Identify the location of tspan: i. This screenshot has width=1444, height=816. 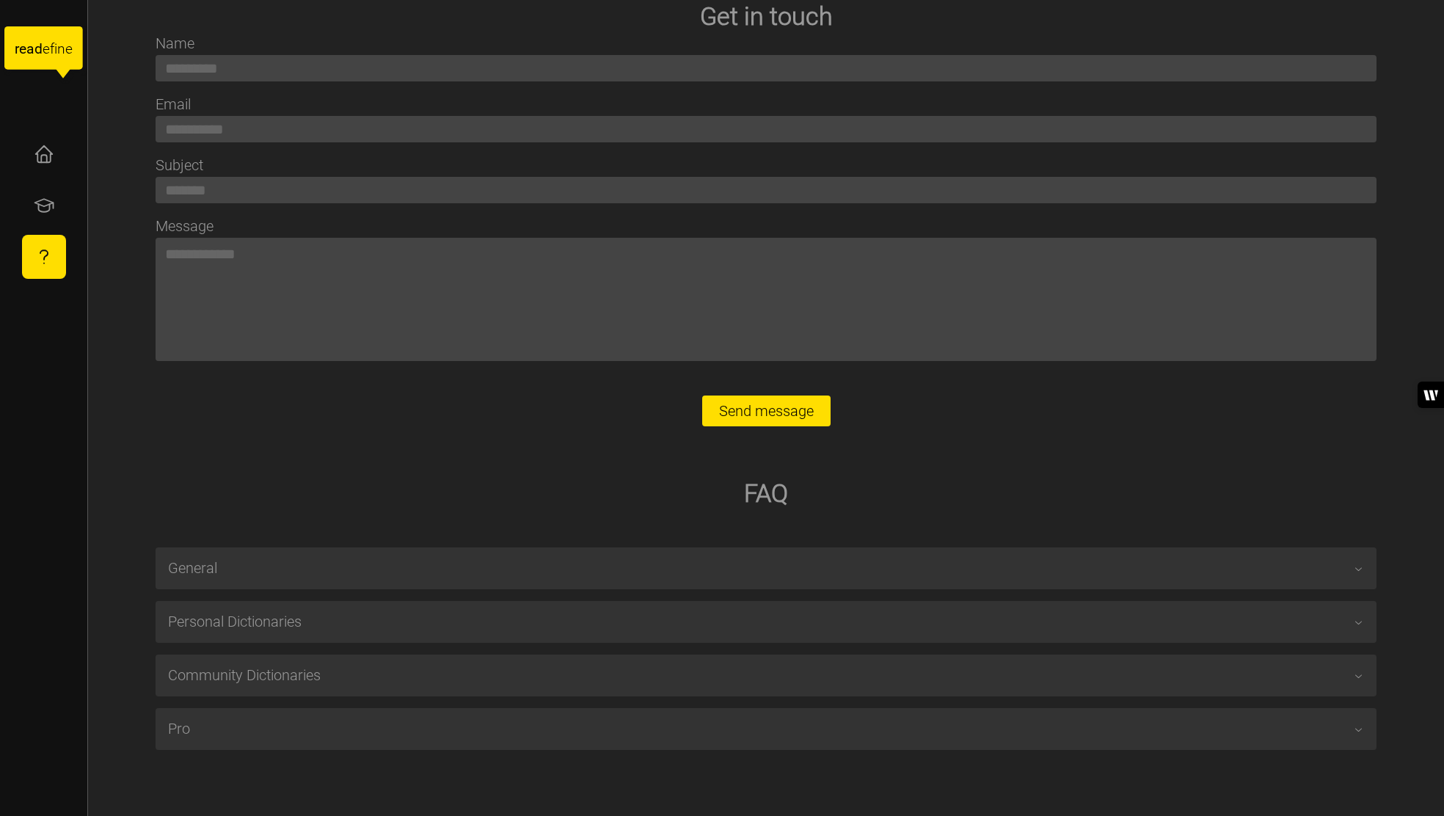
(56, 48).